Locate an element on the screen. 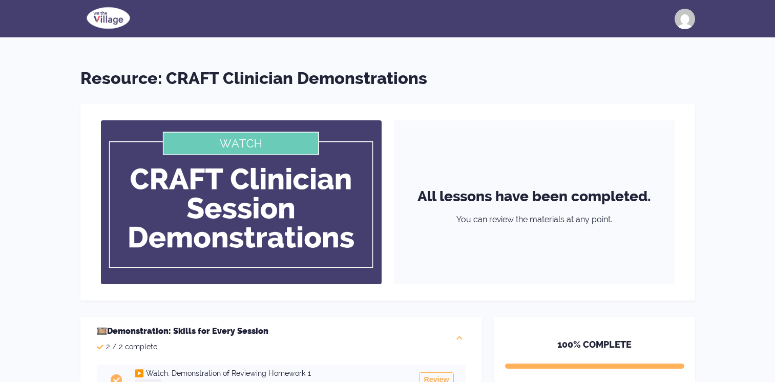 The image size is (775, 382). img: school logo is located at coordinates (109, 18).